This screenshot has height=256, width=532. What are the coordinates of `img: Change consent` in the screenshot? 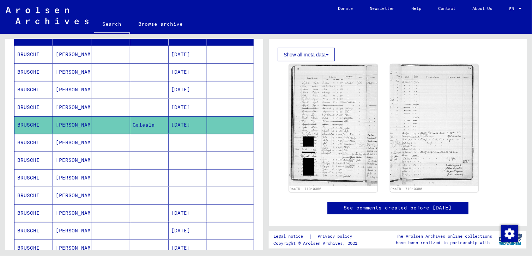 It's located at (510, 234).